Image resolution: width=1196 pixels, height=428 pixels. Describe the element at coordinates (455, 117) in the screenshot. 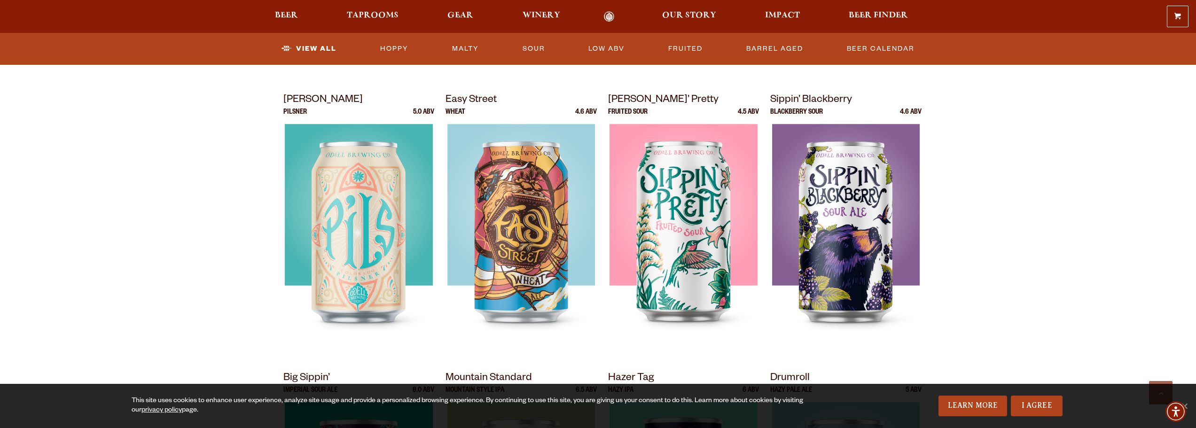

I see `p: Wheat` at that location.